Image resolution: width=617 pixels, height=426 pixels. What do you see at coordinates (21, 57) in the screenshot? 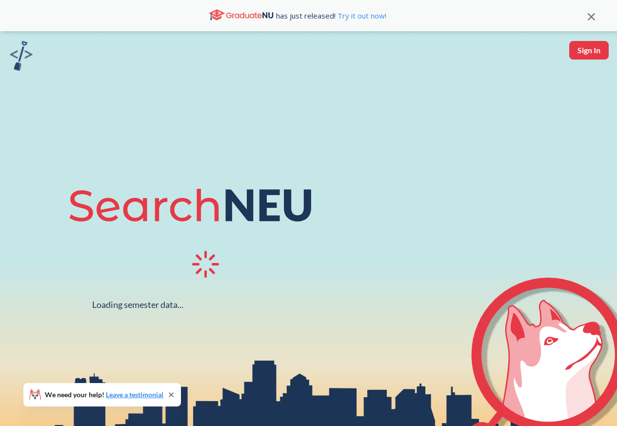
I see `a: sandbox logo` at bounding box center [21, 57].